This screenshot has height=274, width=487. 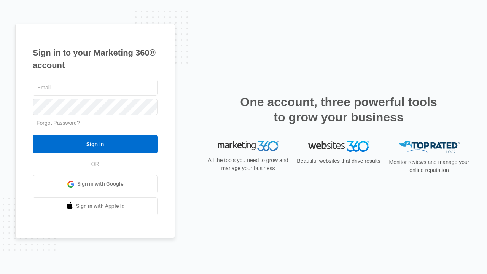 What do you see at coordinates (338, 109) in the screenshot?
I see `h2: One account, three powerful tools to grow your business` at bounding box center [338, 109].